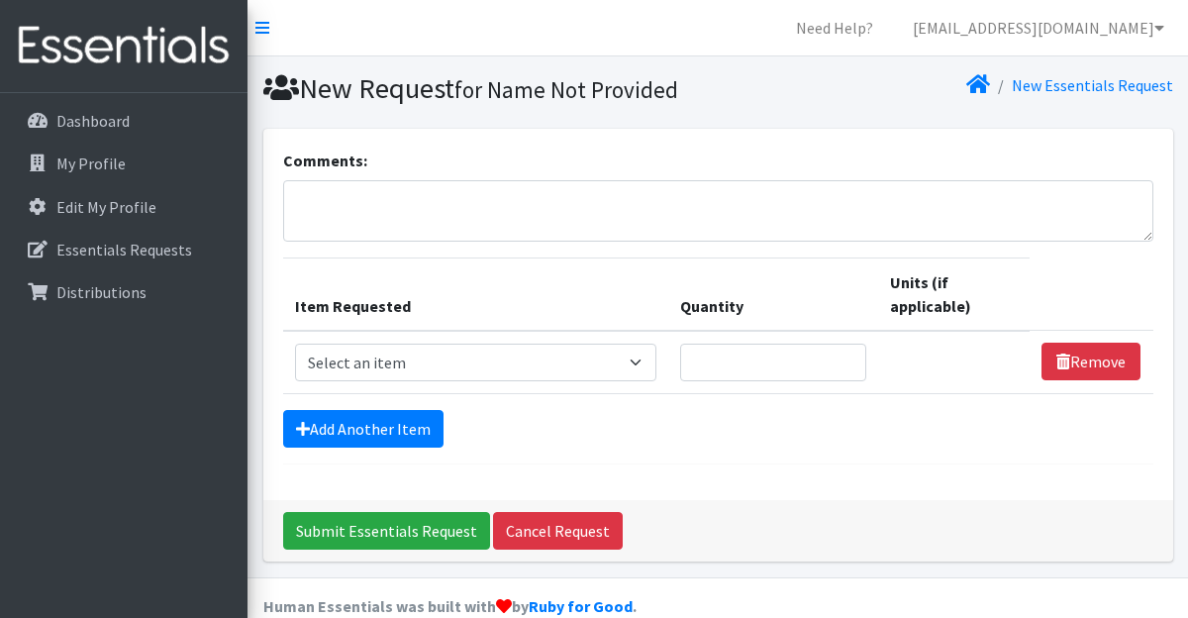 The width and height of the screenshot is (1188, 618). I want to click on a: Edit My Profile, so click(124, 207).